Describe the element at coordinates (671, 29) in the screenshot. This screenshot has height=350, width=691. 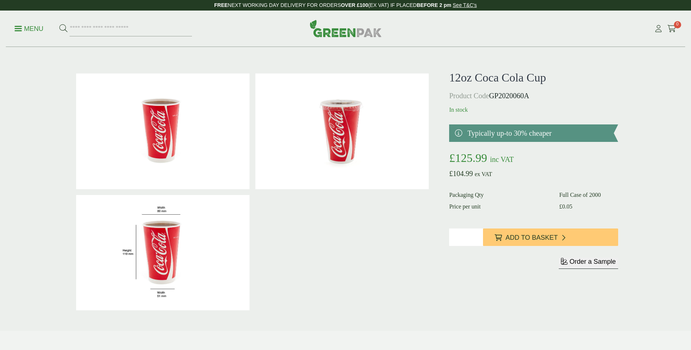
I see `a: 0` at that location.